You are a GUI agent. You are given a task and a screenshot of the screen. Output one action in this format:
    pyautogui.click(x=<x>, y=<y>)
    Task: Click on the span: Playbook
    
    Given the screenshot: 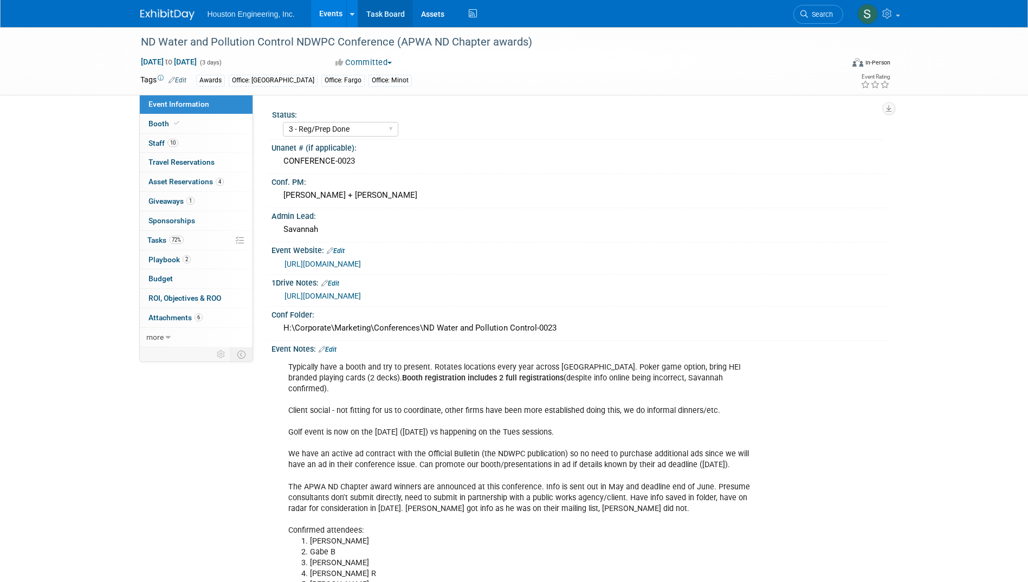 What is the action you would take?
    pyautogui.click(x=170, y=259)
    